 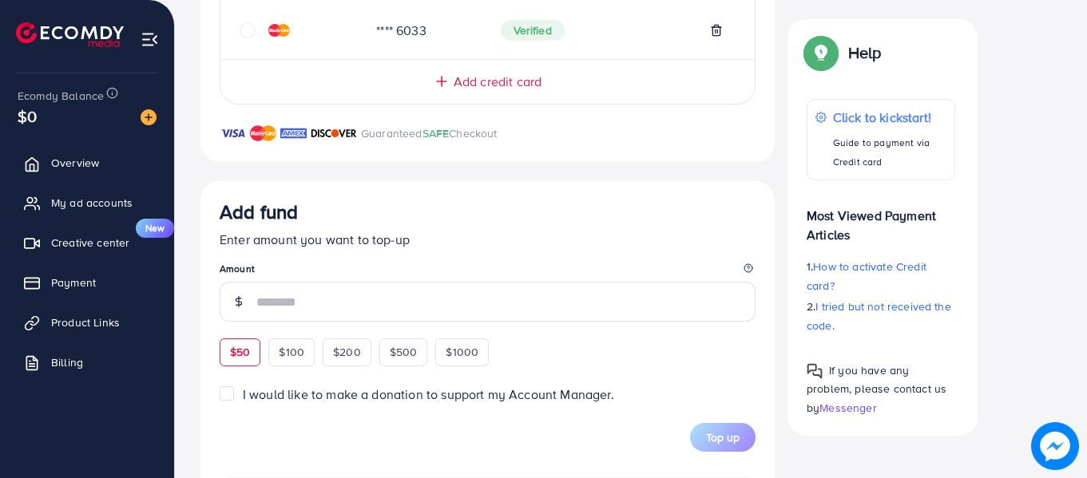 I want to click on span: I would like to make a donation to support my Account Manager., so click(x=428, y=394).